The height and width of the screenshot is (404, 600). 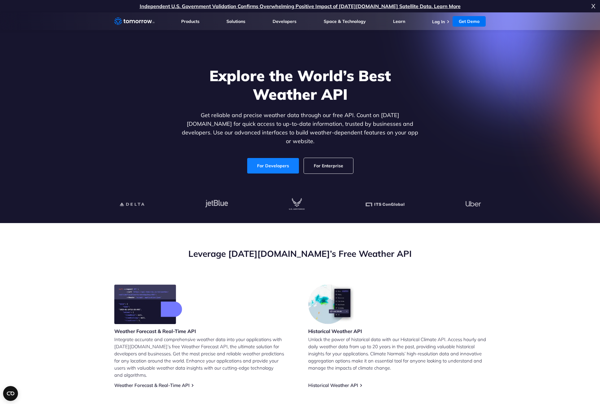 I want to click on a: Products, so click(x=190, y=21).